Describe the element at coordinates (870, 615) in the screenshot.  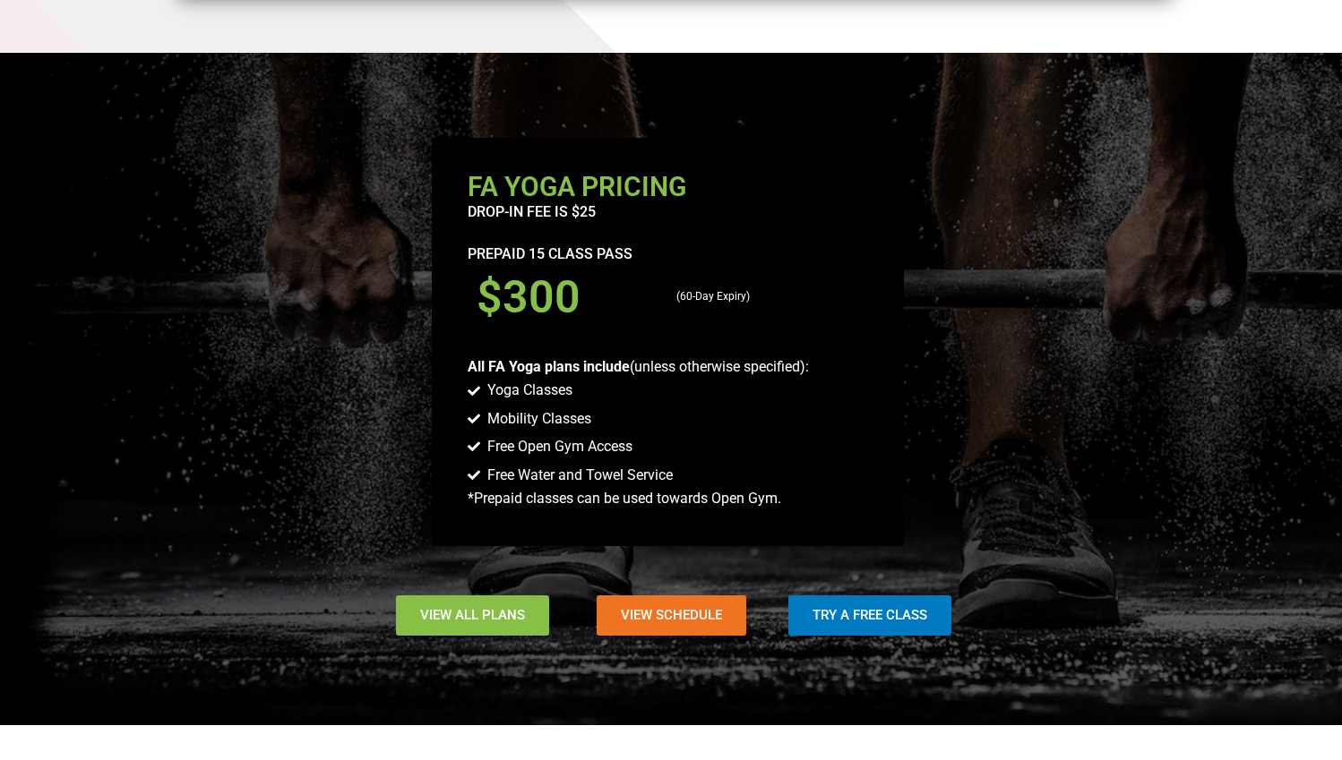
I see `span: Try a Free Class` at that location.